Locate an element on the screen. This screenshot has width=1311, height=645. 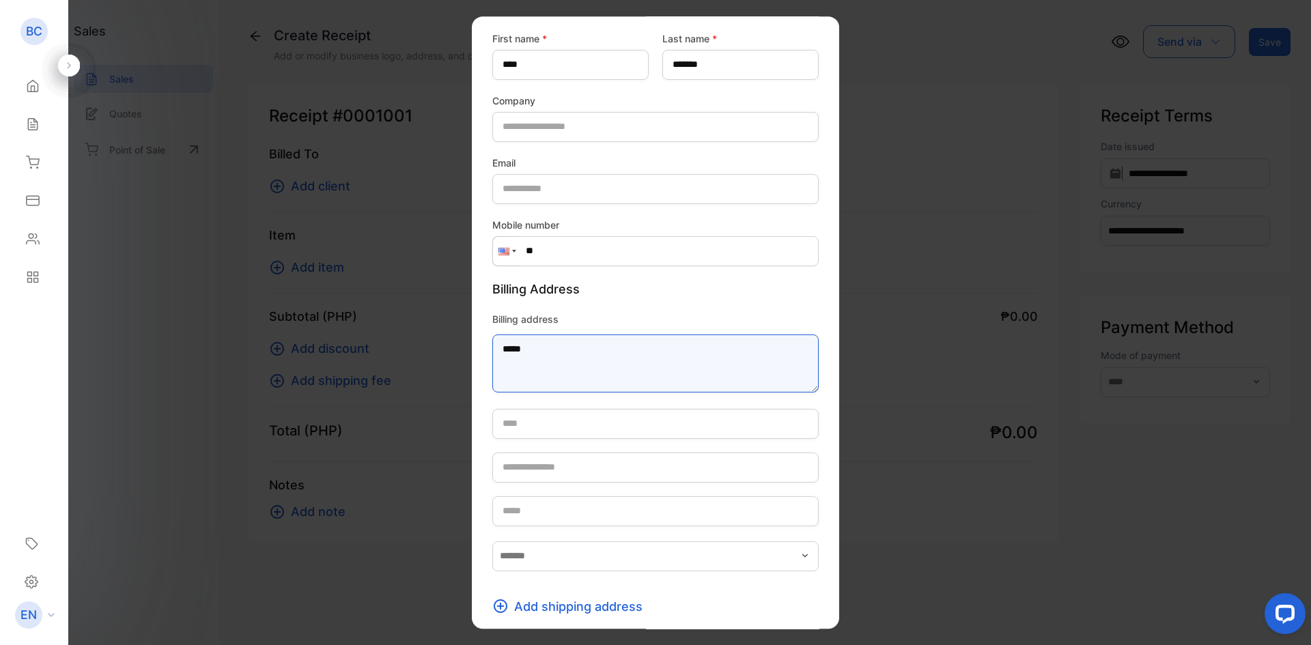
label: Email is located at coordinates (655, 162).